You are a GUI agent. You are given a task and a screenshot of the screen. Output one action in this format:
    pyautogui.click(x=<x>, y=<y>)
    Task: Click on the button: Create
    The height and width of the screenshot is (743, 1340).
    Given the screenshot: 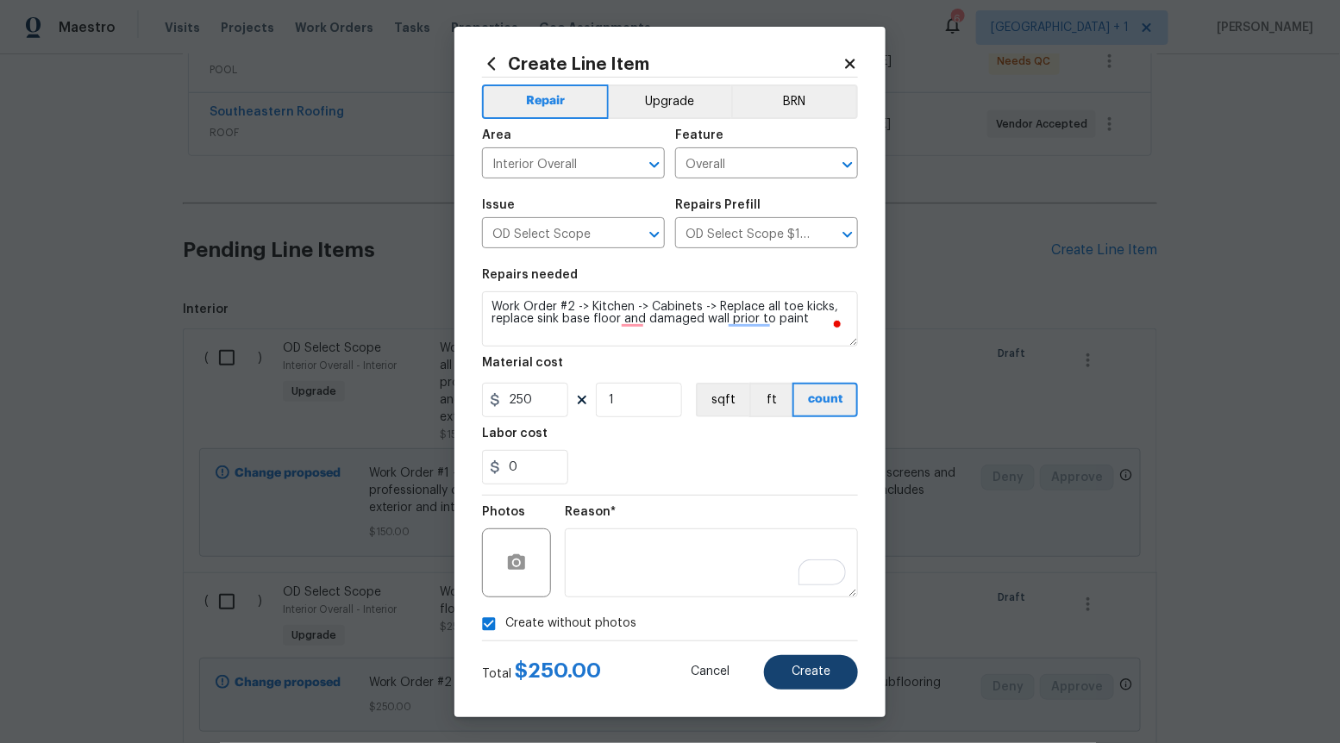 What is the action you would take?
    pyautogui.click(x=811, y=673)
    